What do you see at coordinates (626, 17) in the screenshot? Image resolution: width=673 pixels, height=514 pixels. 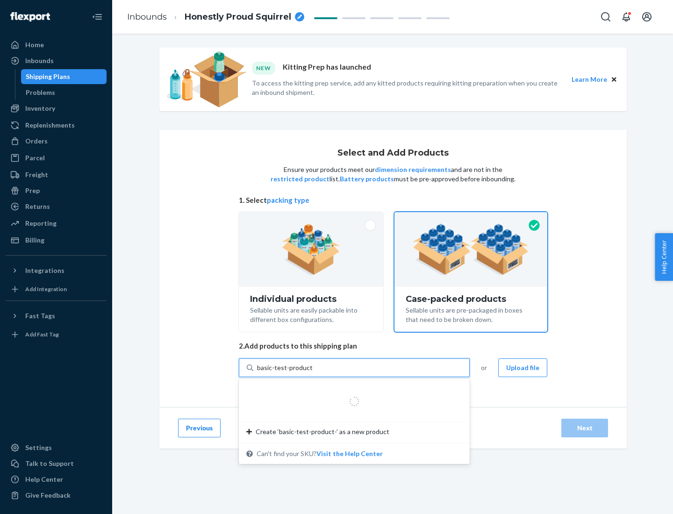 I see `button: Open notifications` at bounding box center [626, 17].